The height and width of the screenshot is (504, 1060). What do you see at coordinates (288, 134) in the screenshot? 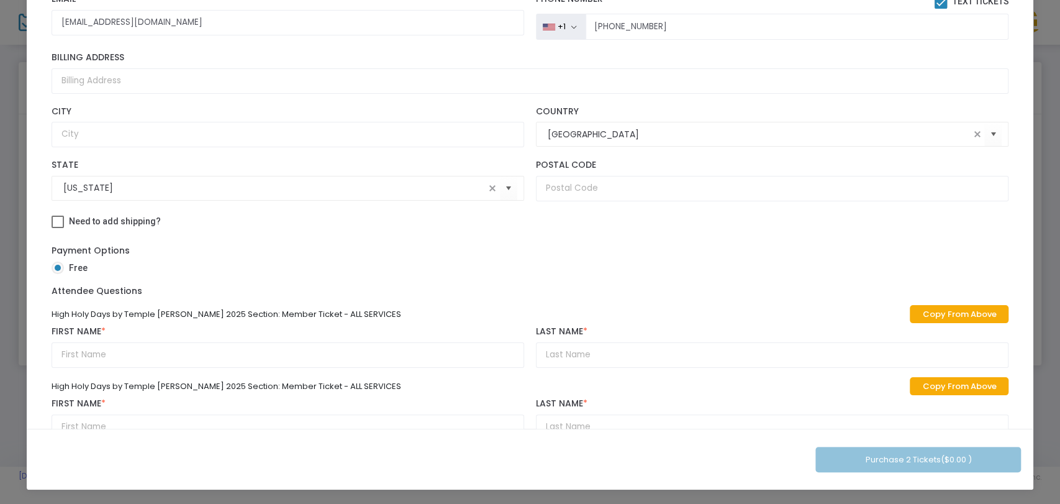
I see `input: City` at bounding box center [288, 134].